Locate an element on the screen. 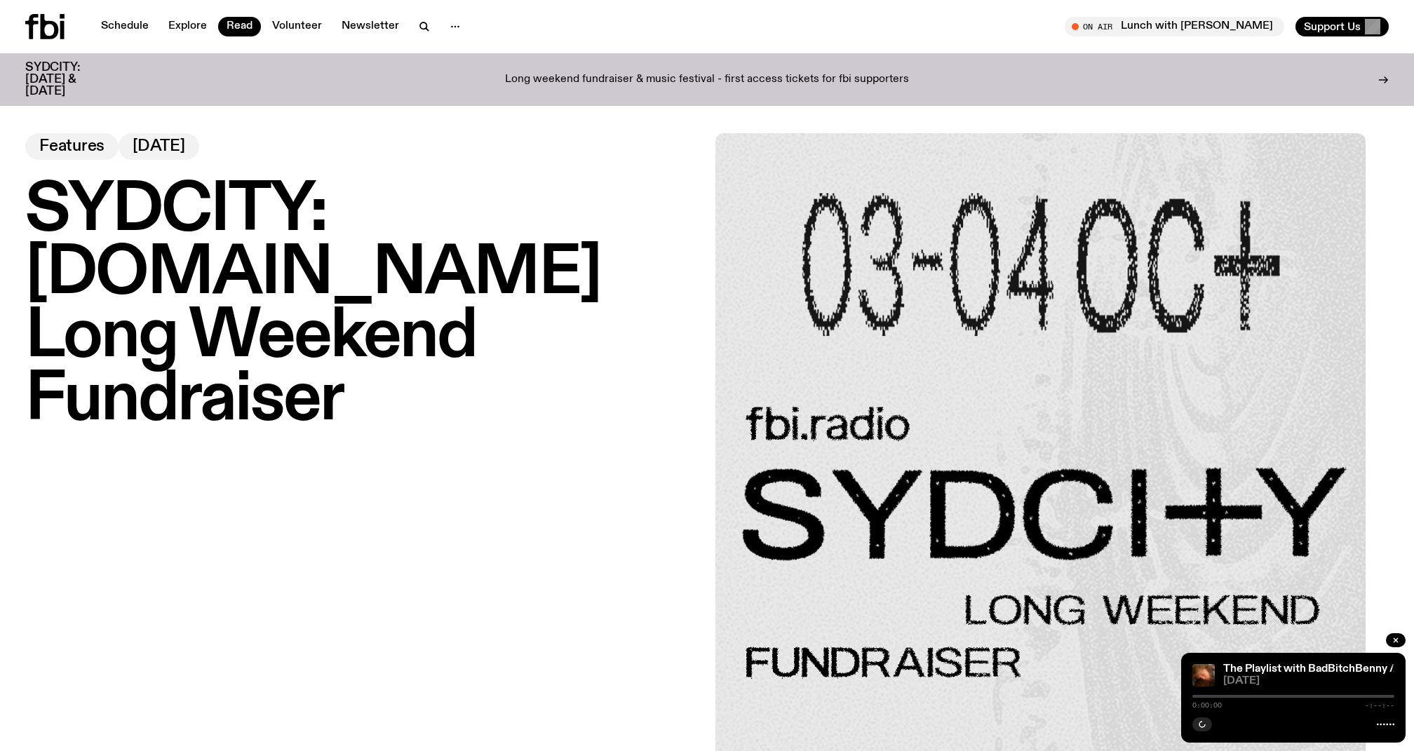 The width and height of the screenshot is (1414, 751). a: Newsletter is located at coordinates (370, 27).